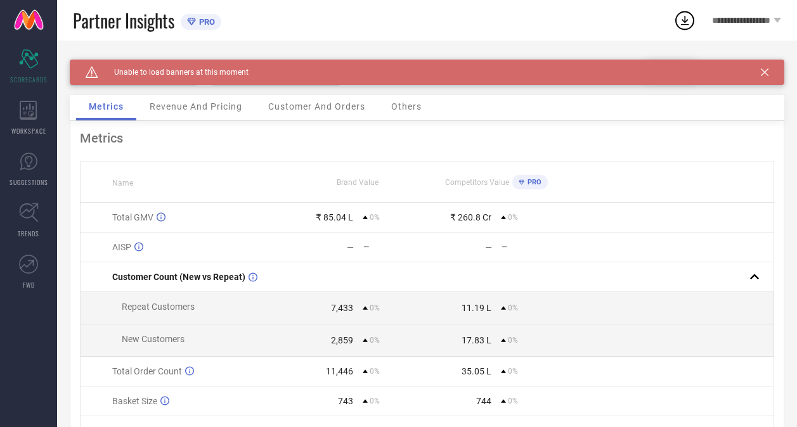 The width and height of the screenshot is (797, 427). Describe the element at coordinates (29, 182) in the screenshot. I see `span: SUGGESTIONS` at that location.